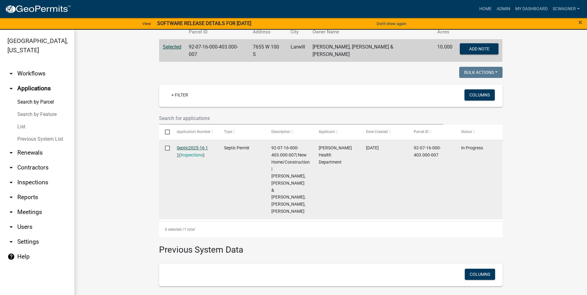  Describe the element at coordinates (172, 47) in the screenshot. I see `span: Selected` at that location.